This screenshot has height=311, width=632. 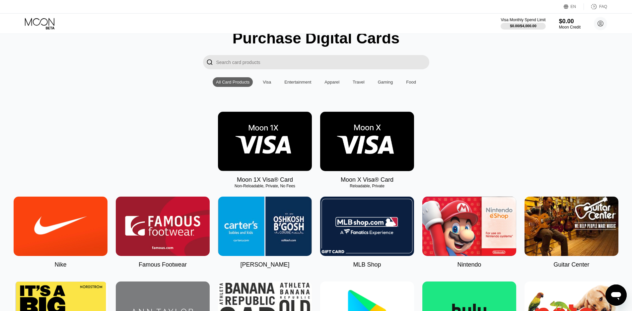 I want to click on div: Gaming, so click(x=386, y=82).